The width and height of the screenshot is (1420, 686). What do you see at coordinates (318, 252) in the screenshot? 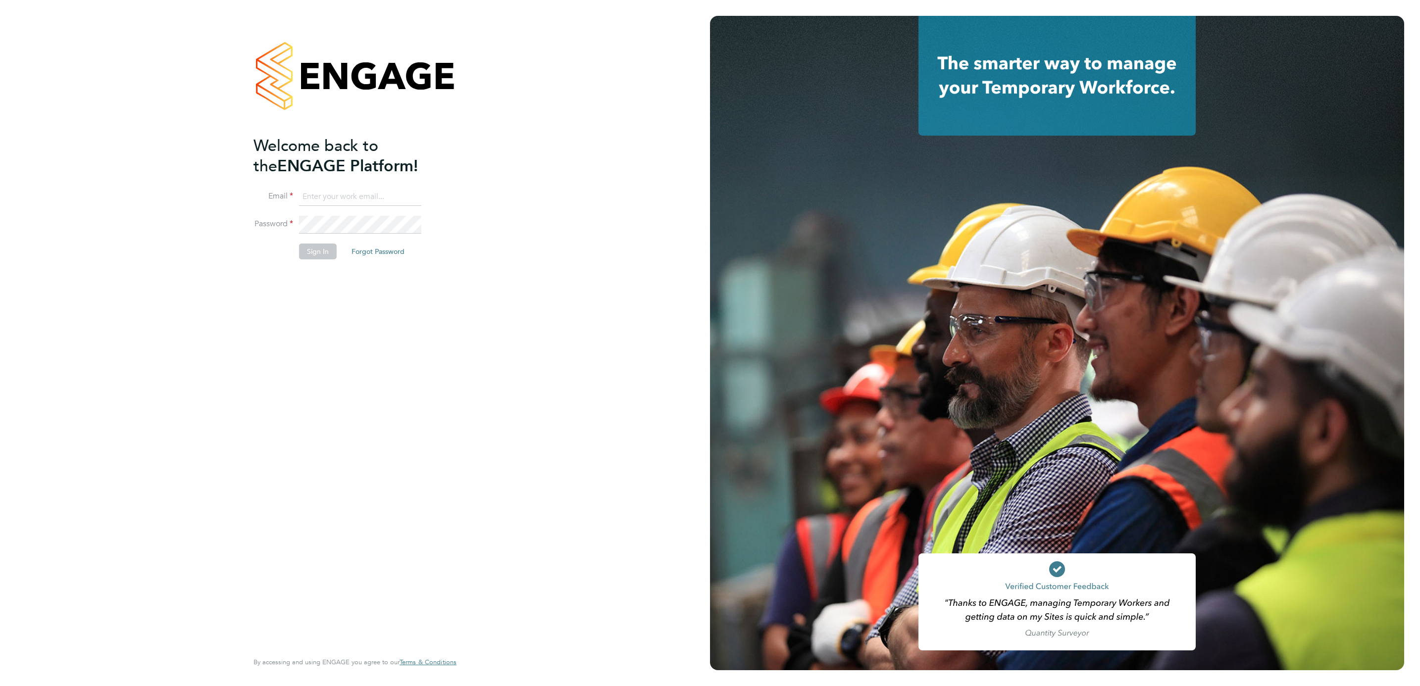
I see `button: Sign In` at bounding box center [318, 252].